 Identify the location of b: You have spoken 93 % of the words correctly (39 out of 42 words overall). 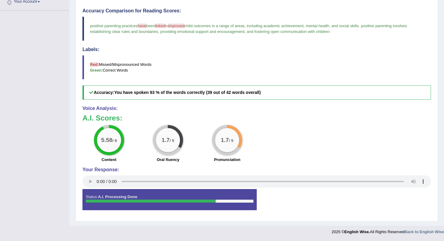
(187, 92).